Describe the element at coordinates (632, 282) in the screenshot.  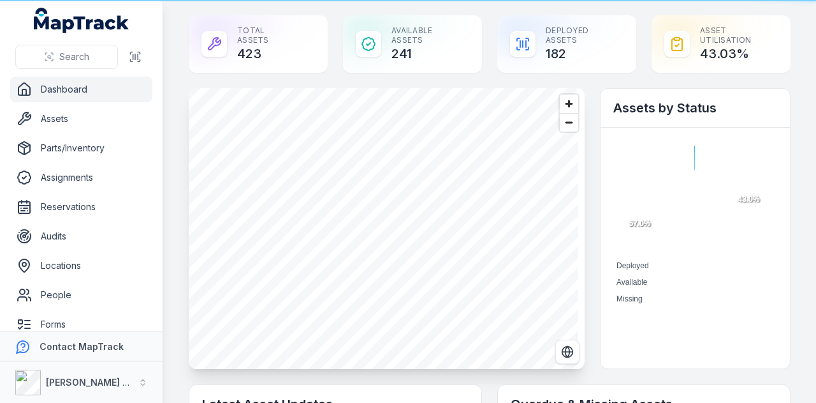
I see `span: Available` at that location.